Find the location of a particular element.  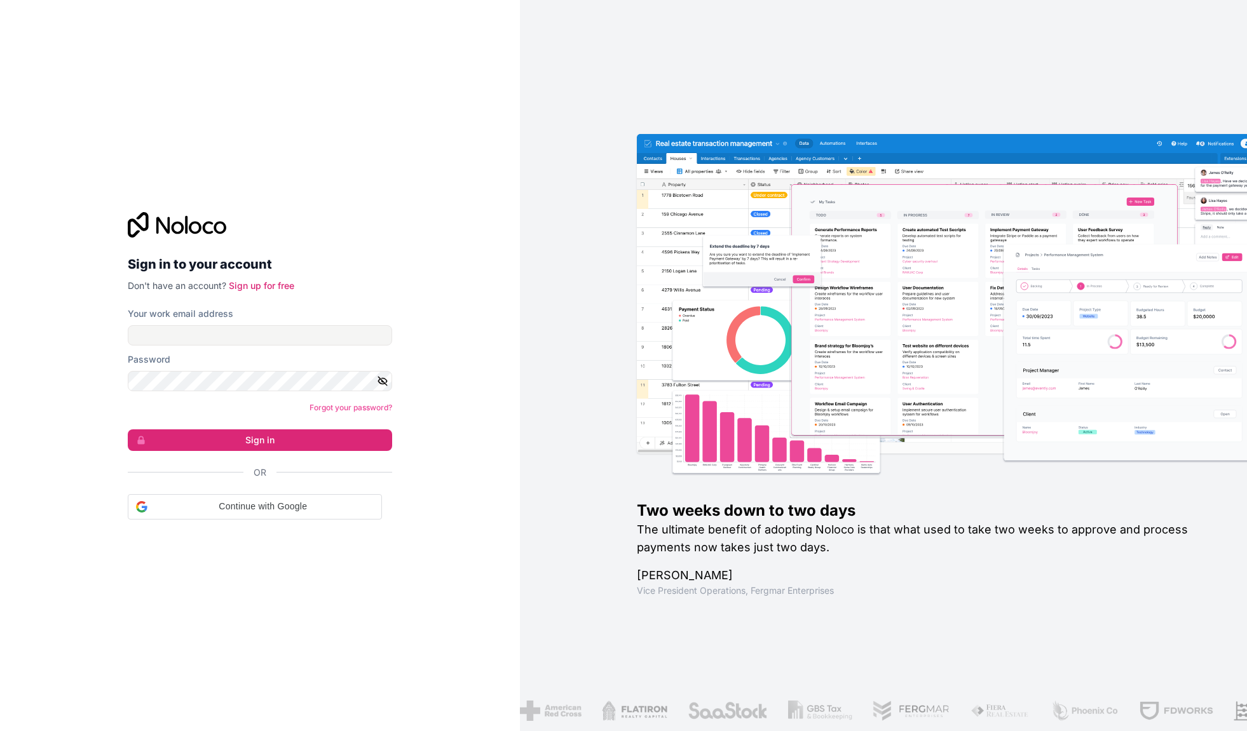

img: /assets/fiera-fwj2N5v4.png is located at coordinates (1000, 711).